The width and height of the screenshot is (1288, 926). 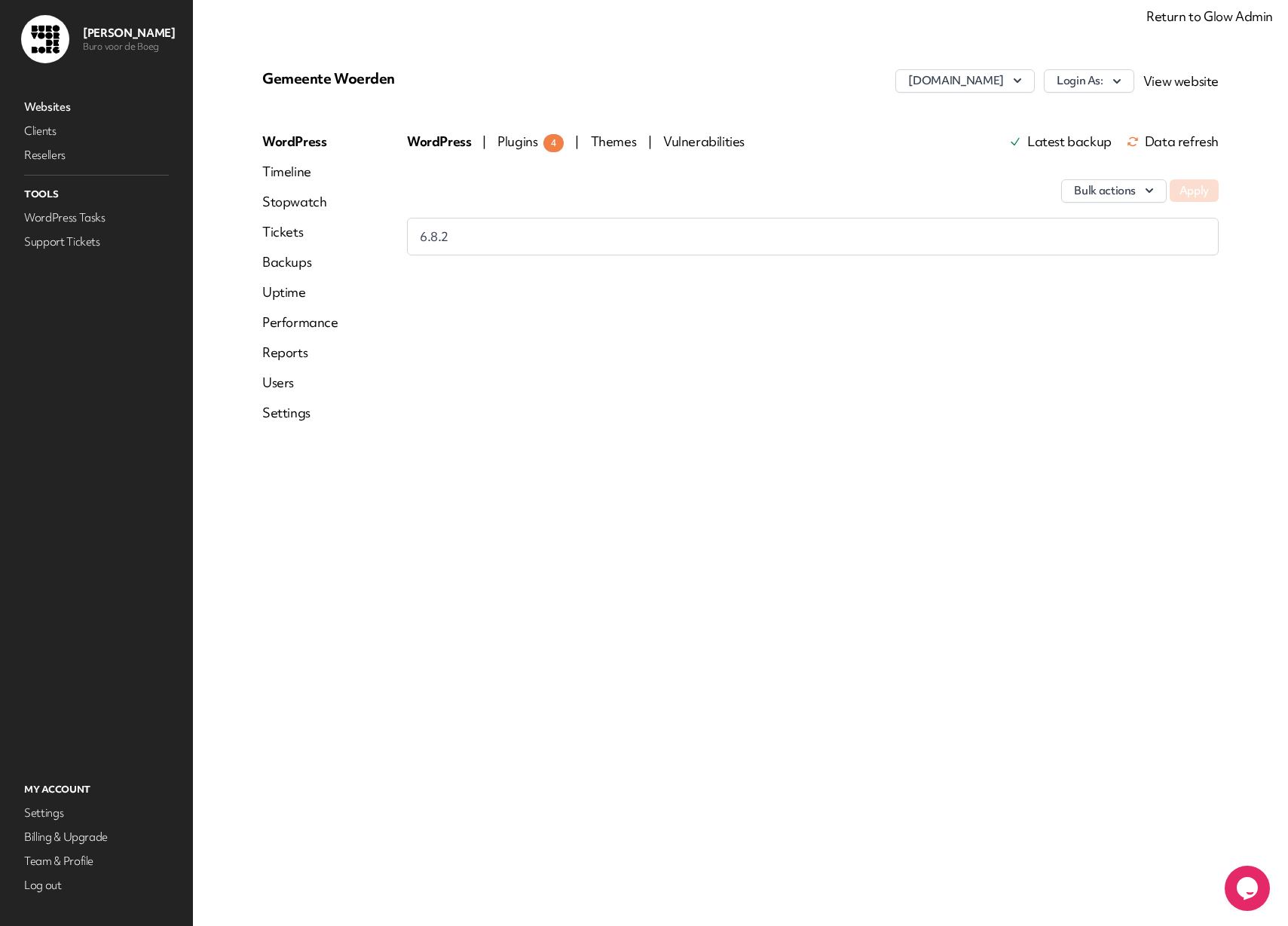 What do you see at coordinates (300, 383) in the screenshot?
I see `a: Users` at bounding box center [300, 383].